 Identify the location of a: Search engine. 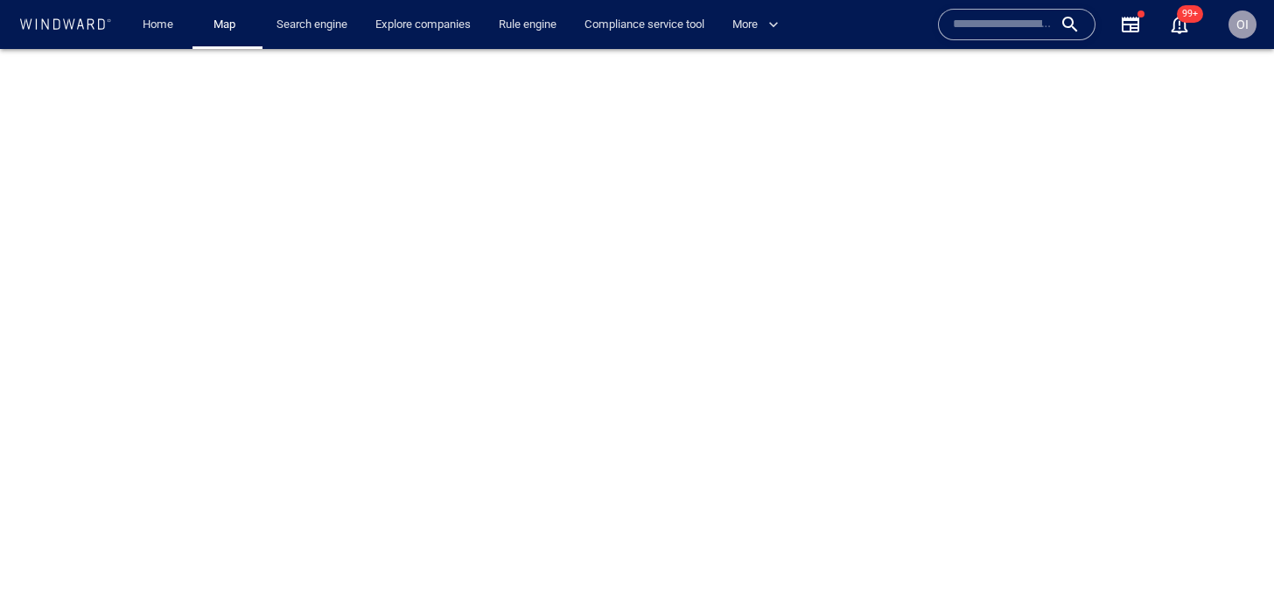
(312, 25).